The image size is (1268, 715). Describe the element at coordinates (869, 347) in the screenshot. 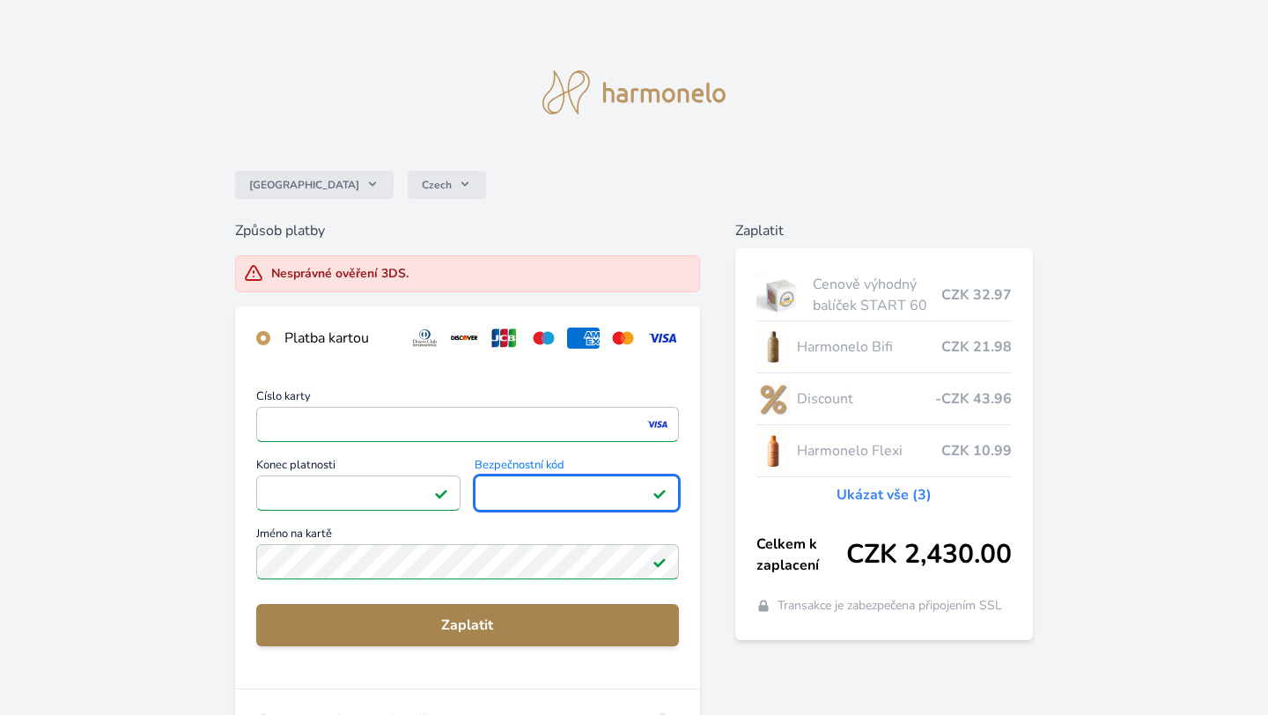

I see `span: Harmonelo Bifi` at that location.